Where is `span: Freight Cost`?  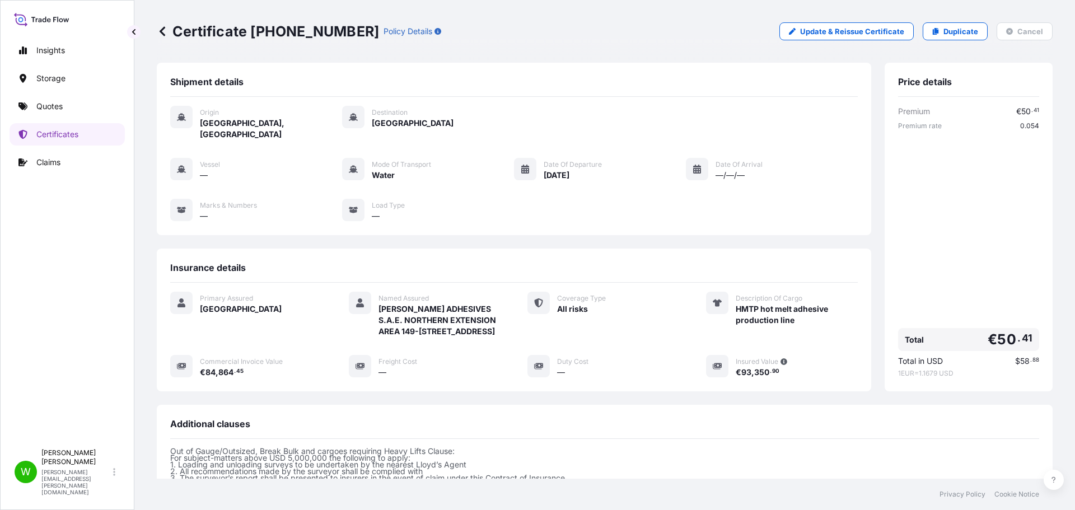
span: Freight Cost is located at coordinates (398, 362).